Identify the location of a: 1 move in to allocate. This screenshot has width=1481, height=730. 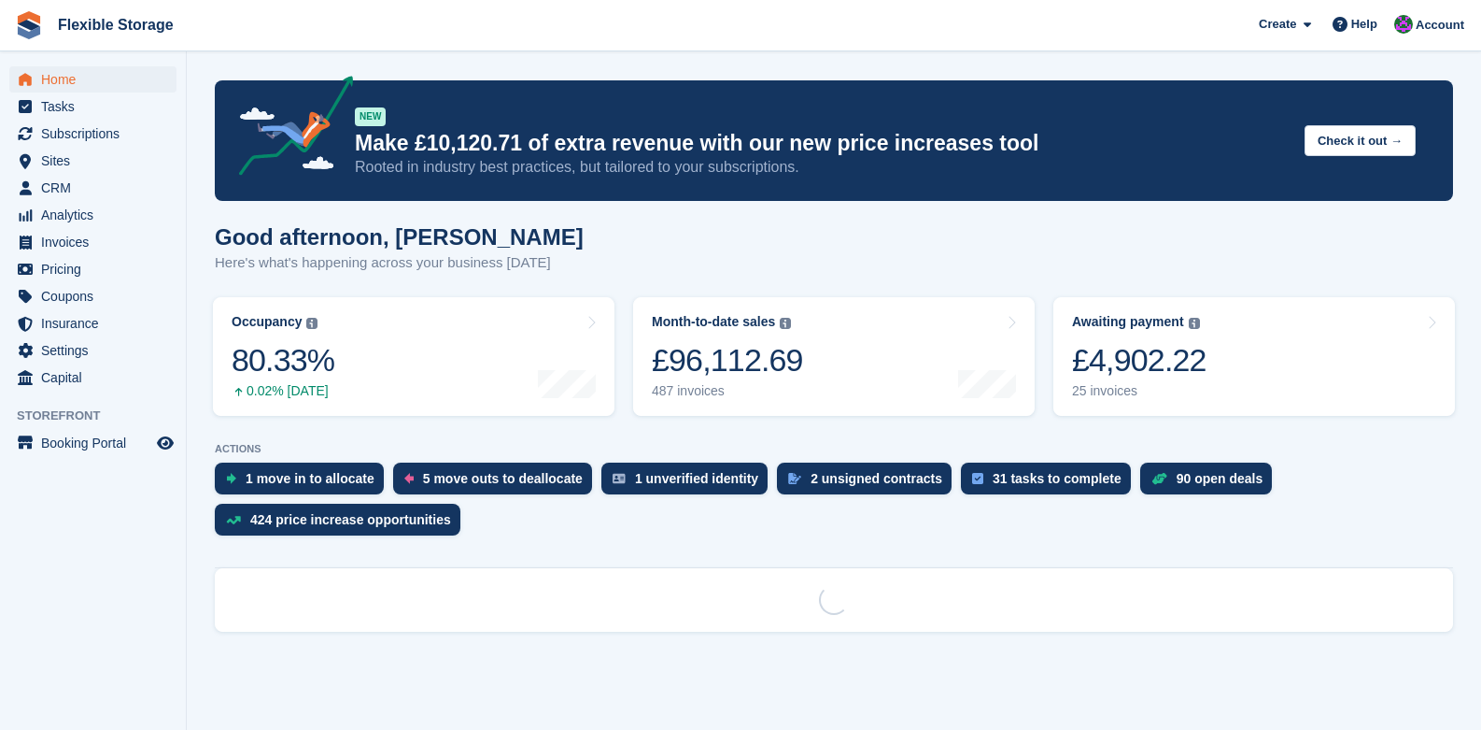
(304, 483).